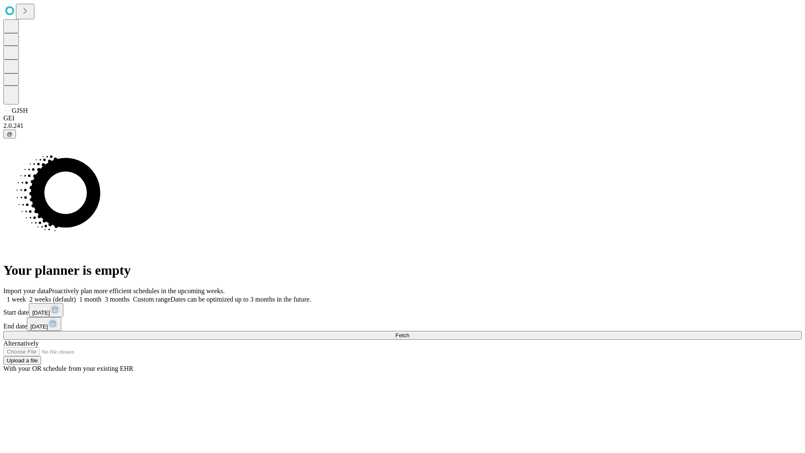 This screenshot has height=453, width=805. Describe the element at coordinates (241, 299) in the screenshot. I see `span: Dates can be optimized up to 3 months in the future.` at that location.